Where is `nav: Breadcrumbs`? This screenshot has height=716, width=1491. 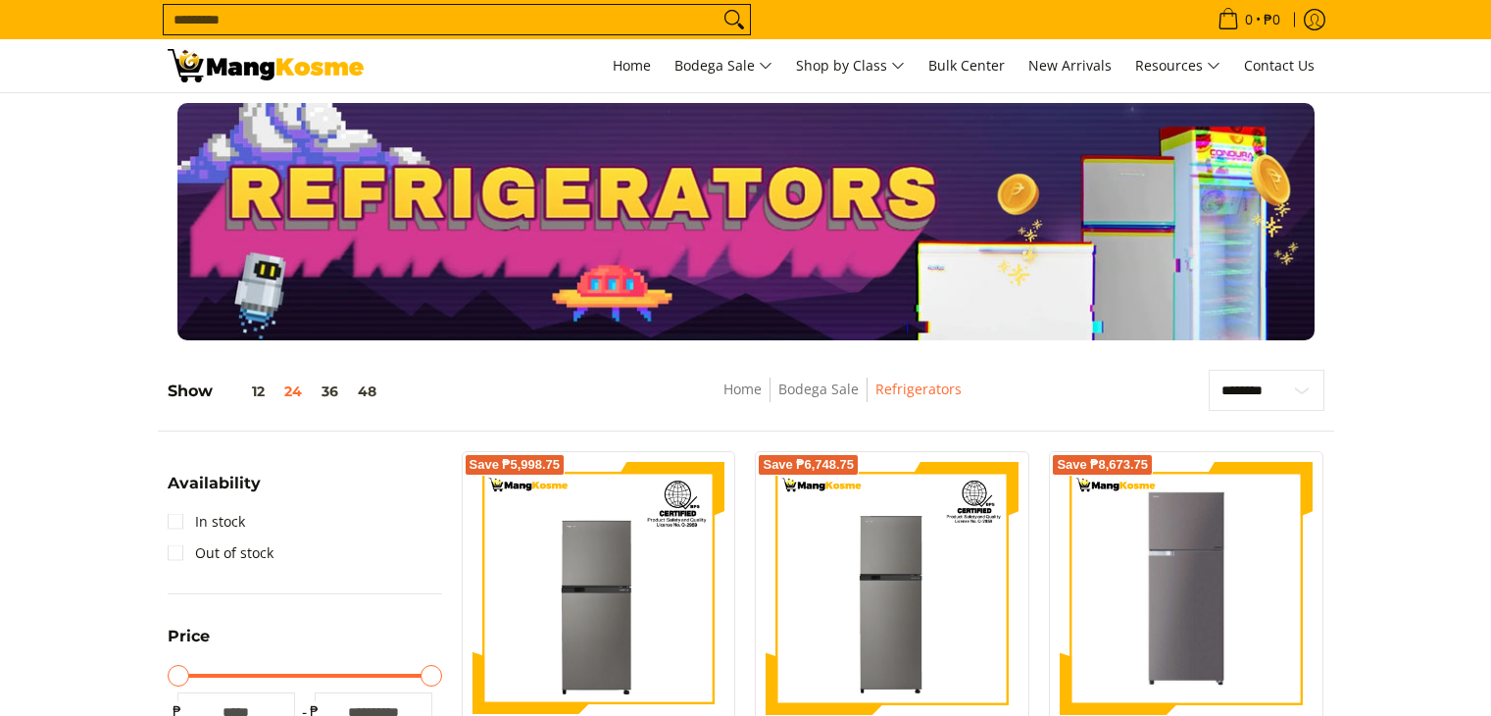
nav: Breadcrumbs is located at coordinates (842, 399).